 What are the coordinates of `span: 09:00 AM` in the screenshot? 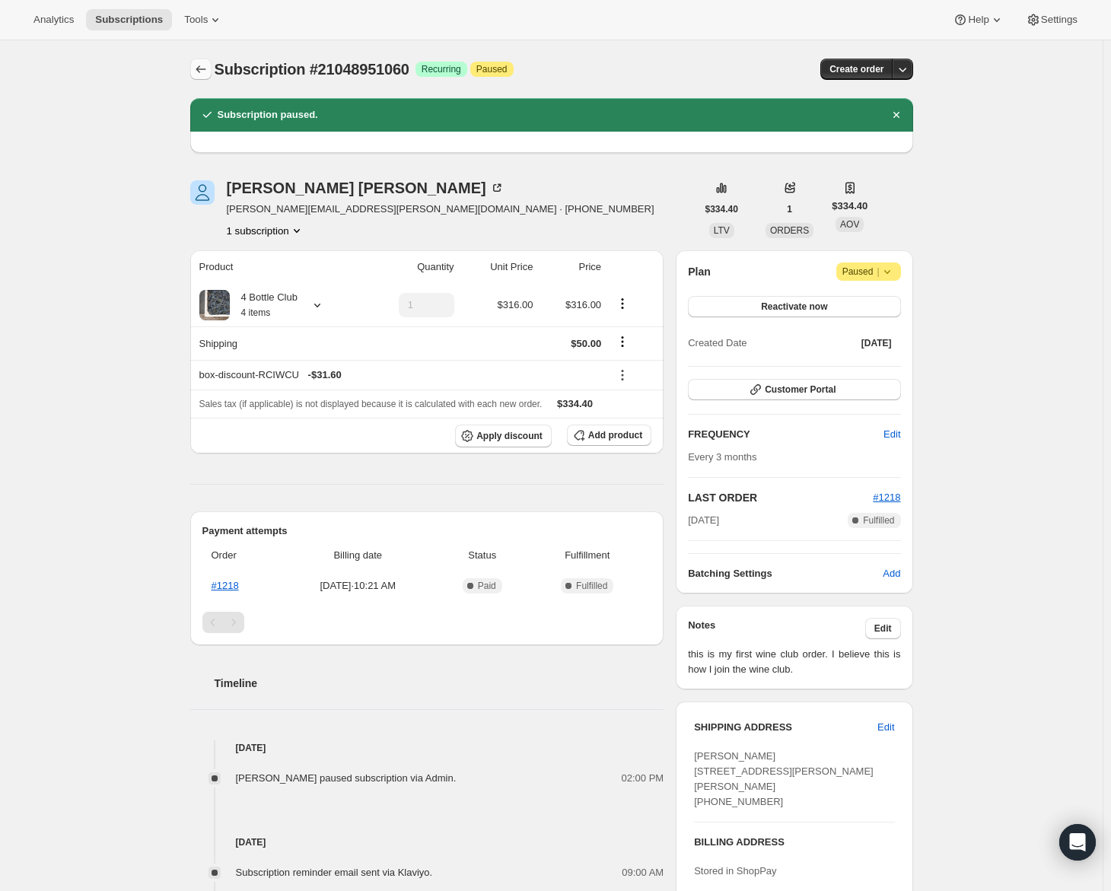 It's located at (642, 873).